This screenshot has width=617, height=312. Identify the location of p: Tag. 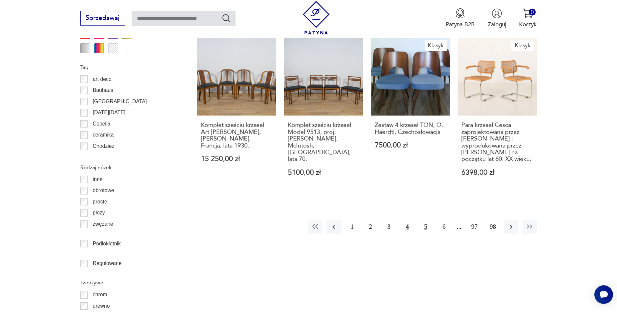
(129, 67).